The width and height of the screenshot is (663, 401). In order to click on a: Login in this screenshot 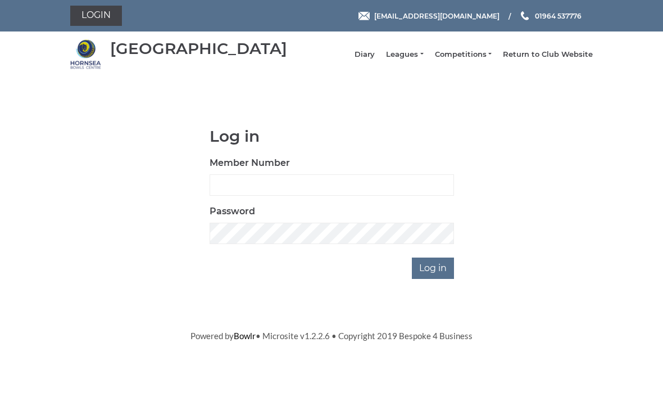, I will do `click(96, 16)`.